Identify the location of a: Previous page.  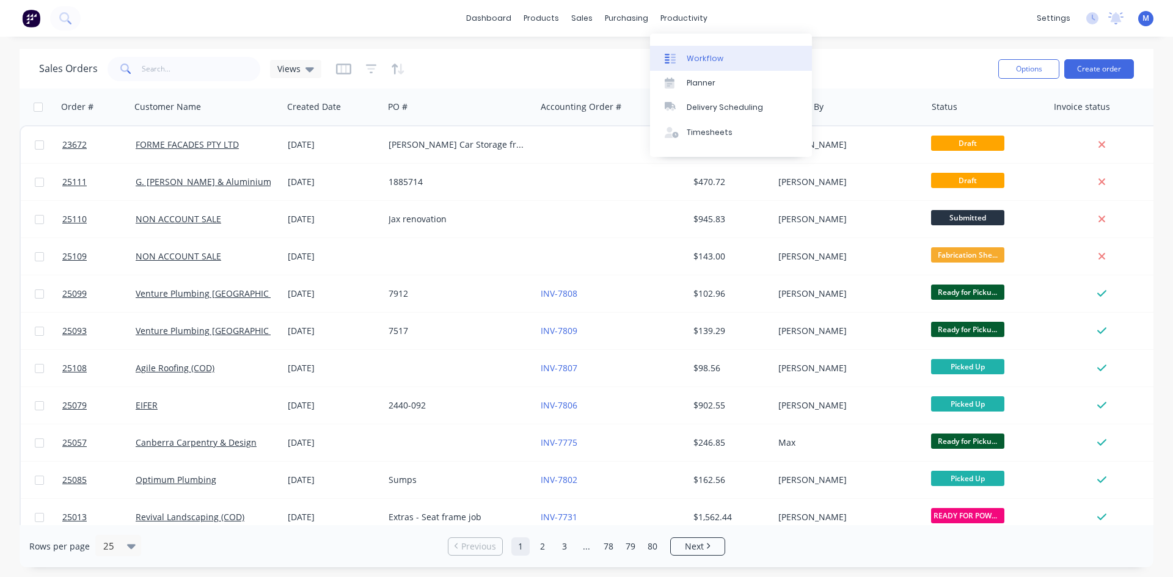
(475, 547).